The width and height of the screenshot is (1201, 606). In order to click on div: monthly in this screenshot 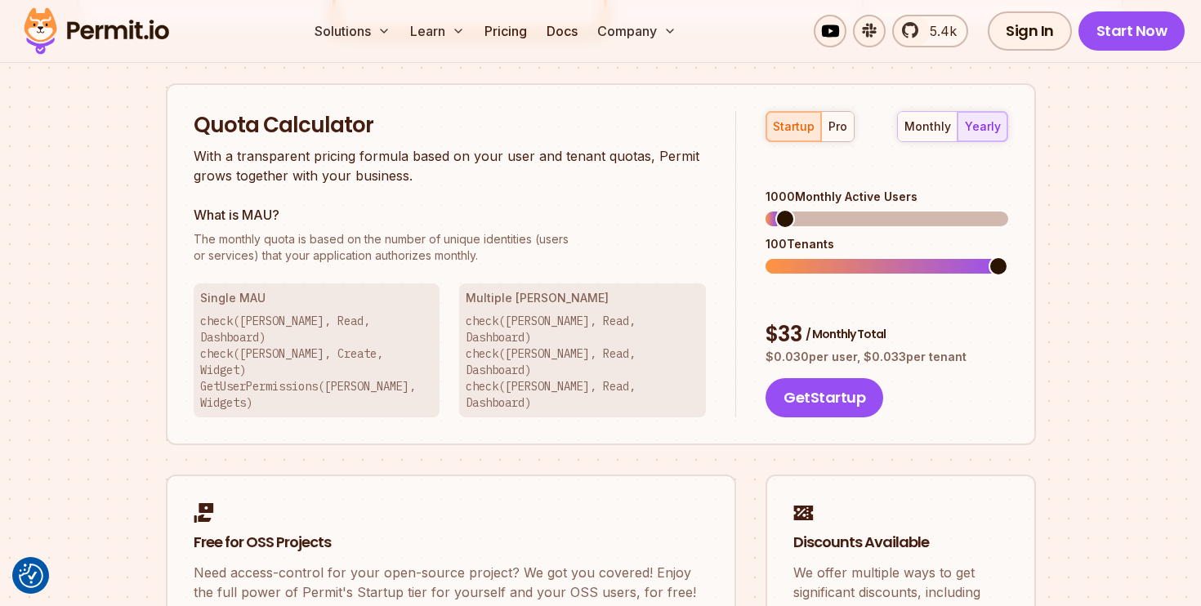, I will do `click(928, 127)`.